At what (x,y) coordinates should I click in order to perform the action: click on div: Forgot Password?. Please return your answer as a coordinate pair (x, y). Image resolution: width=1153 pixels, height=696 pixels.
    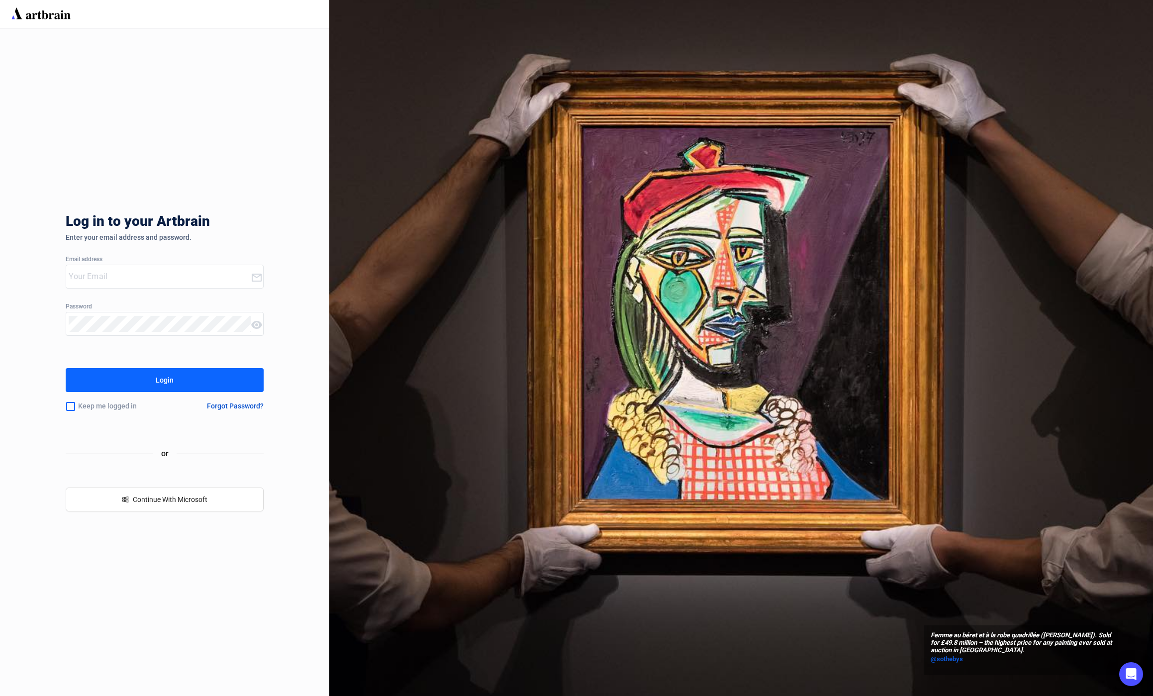
    Looking at the image, I should click on (235, 406).